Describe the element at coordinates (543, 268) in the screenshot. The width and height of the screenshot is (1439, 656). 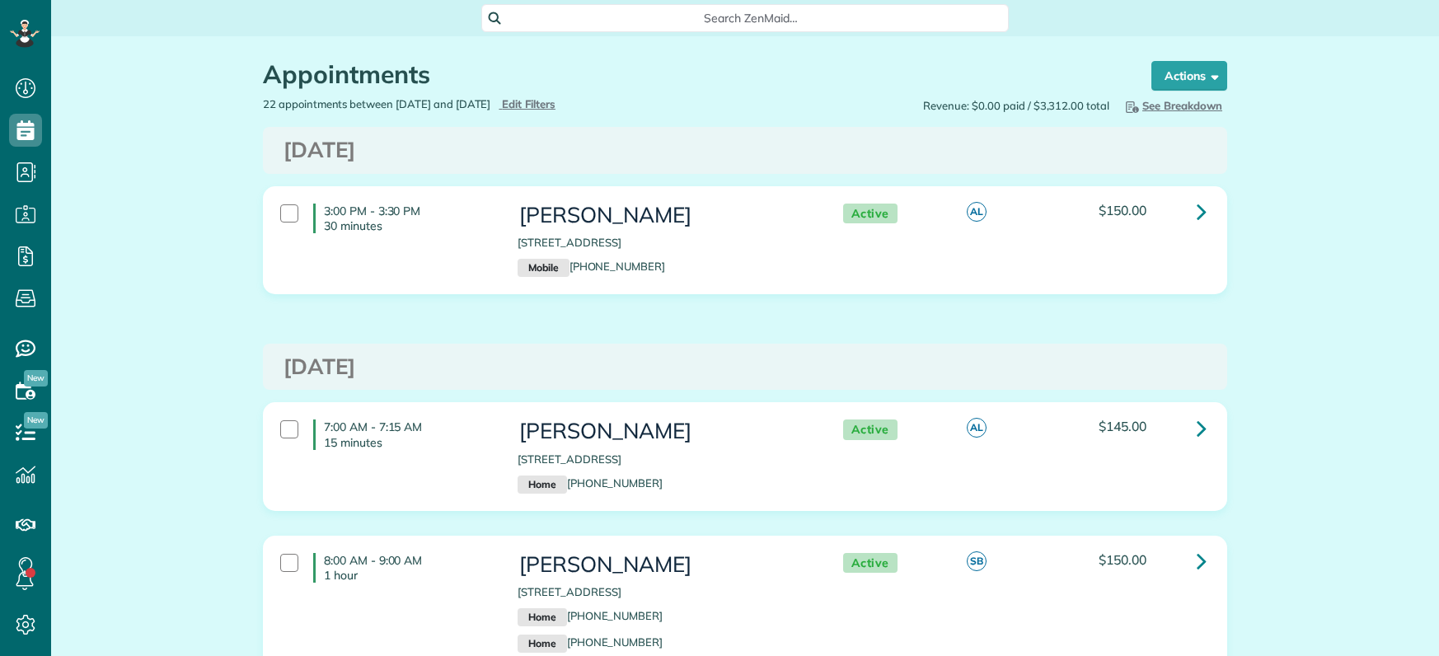
I see `small: Mobile` at that location.